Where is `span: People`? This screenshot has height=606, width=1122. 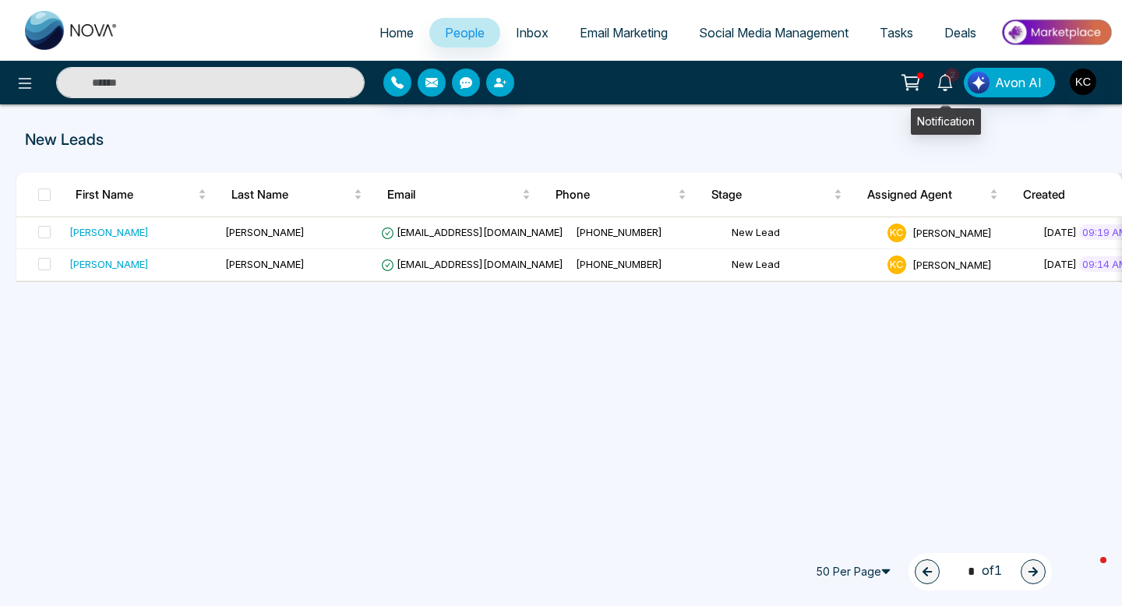 span: People is located at coordinates (464, 33).